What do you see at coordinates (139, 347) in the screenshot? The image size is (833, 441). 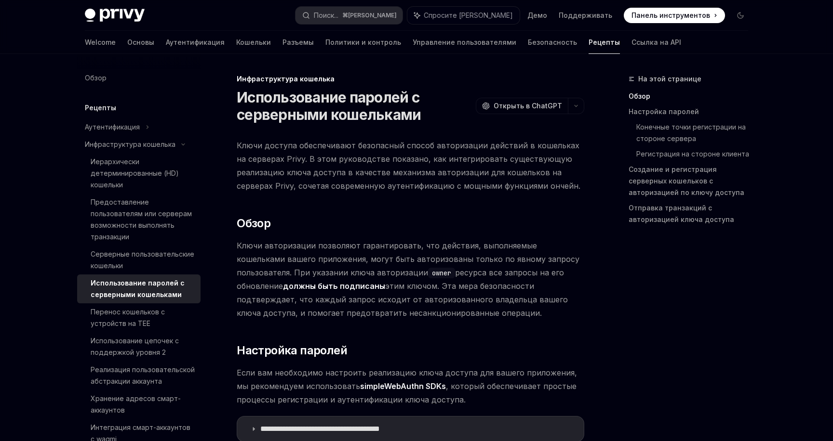 I see `a: Использование цепочек с поддержкой уровня 2` at bounding box center [139, 347].